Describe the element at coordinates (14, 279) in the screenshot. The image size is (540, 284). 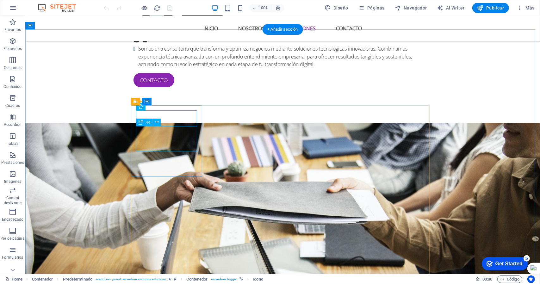
I see `a: Haz clic para cancelar la selección y doble clic para abrir páginas` at that location.